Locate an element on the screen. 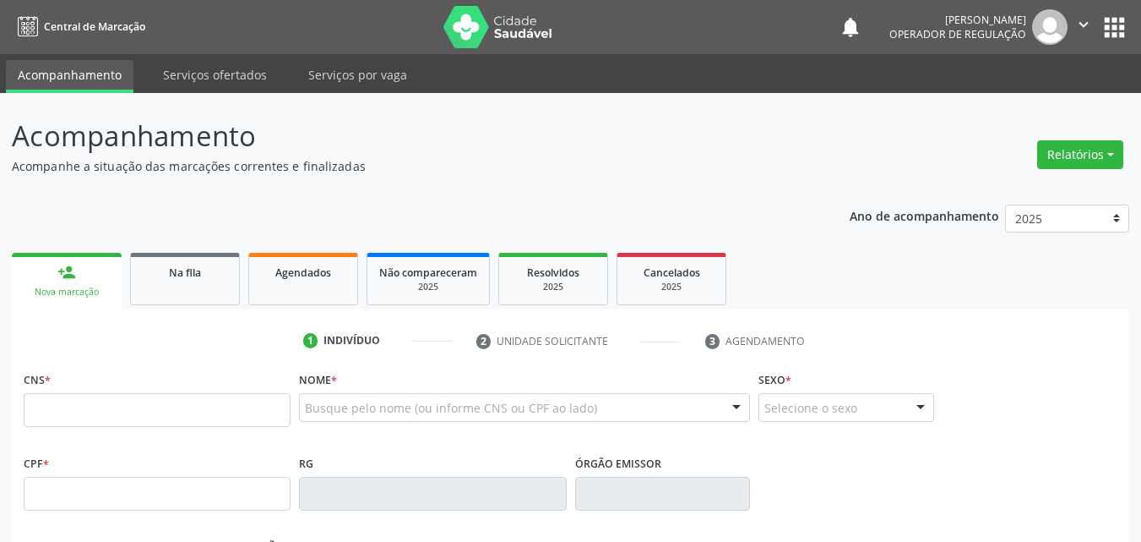 This screenshot has width=1141, height=542. label: CPF is located at coordinates (36, 463).